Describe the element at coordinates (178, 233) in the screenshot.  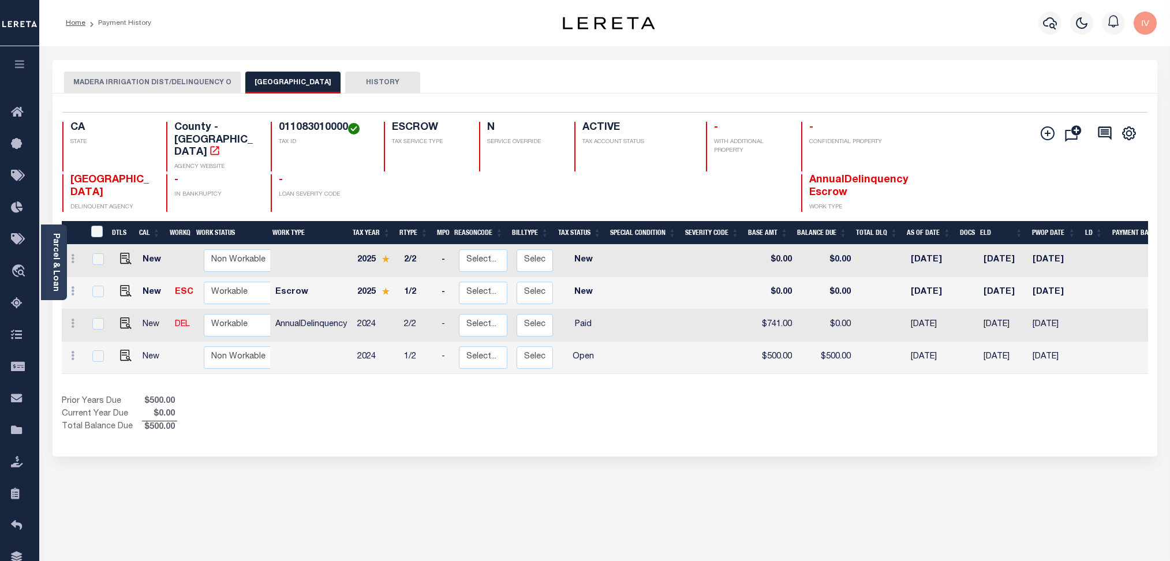
I see `th: WorkQ` at that location.